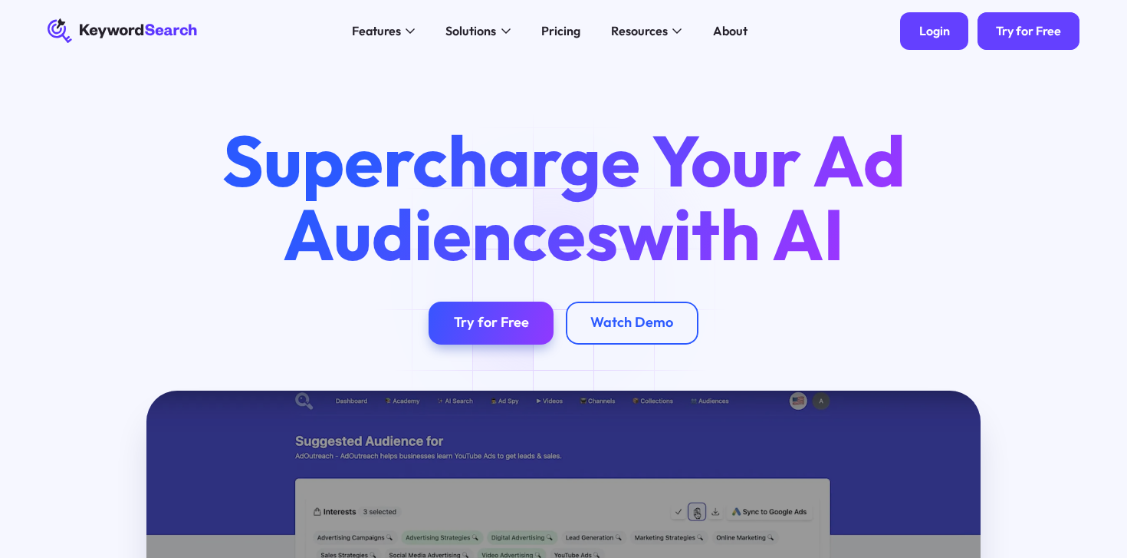  Describe the element at coordinates (730, 31) in the screenshot. I see `div: About` at that location.